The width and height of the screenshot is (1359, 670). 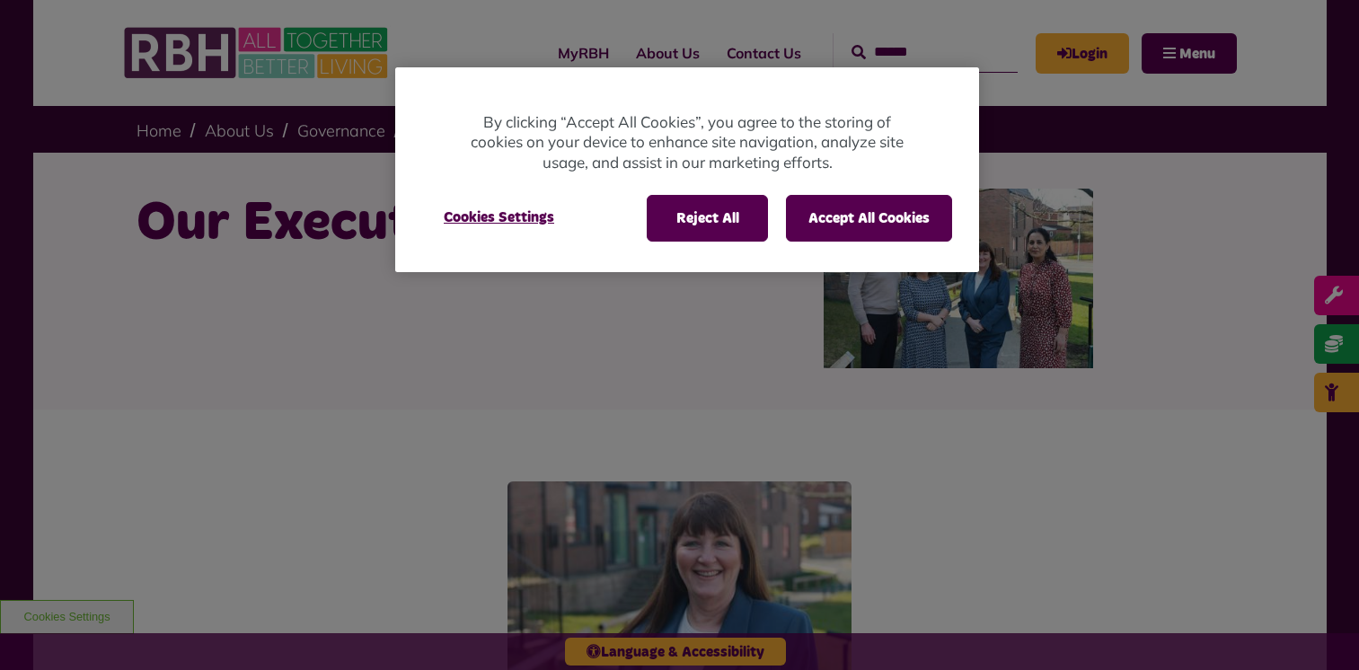 What do you see at coordinates (498, 217) in the screenshot?
I see `button: Cookies Settings` at bounding box center [498, 217].